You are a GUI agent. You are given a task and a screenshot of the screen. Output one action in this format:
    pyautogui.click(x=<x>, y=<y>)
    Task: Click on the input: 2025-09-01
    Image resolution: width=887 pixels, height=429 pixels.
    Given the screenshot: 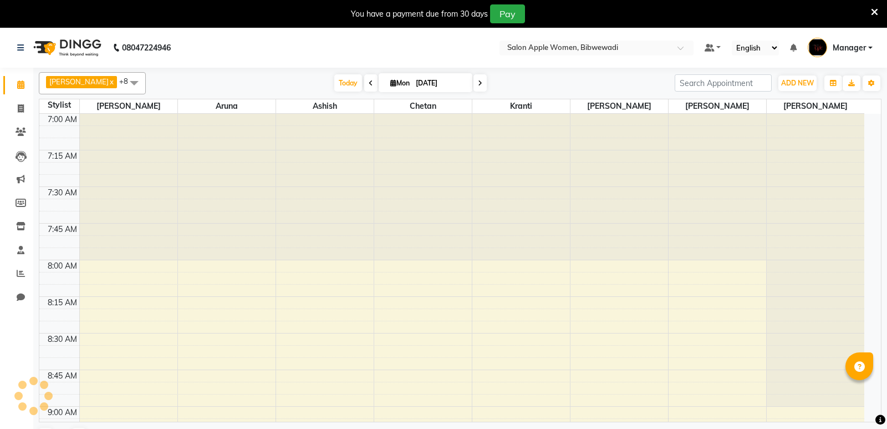 What is the action you would take?
    pyautogui.click(x=440, y=83)
    